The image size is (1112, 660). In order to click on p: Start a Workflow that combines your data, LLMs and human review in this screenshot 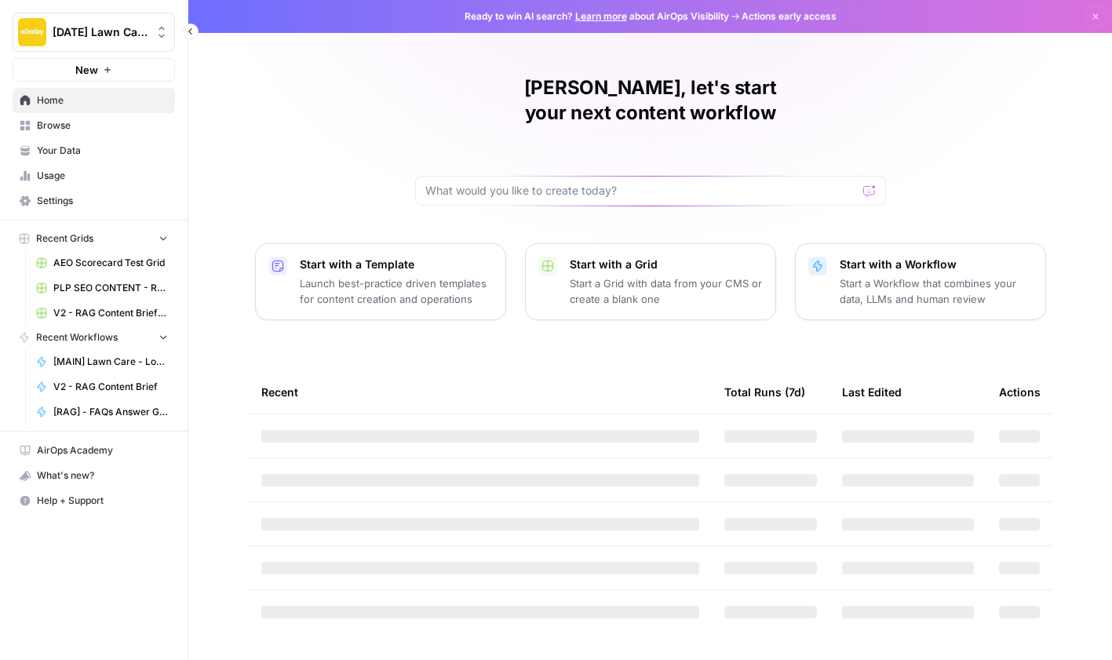, I will do `click(936, 291)`.